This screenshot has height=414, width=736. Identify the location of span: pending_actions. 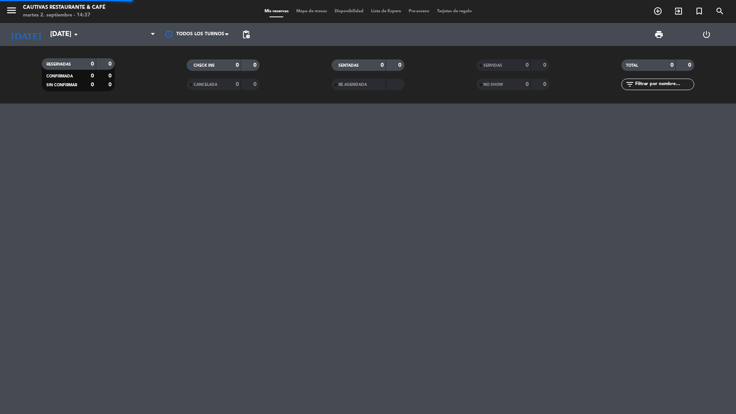
(246, 35).